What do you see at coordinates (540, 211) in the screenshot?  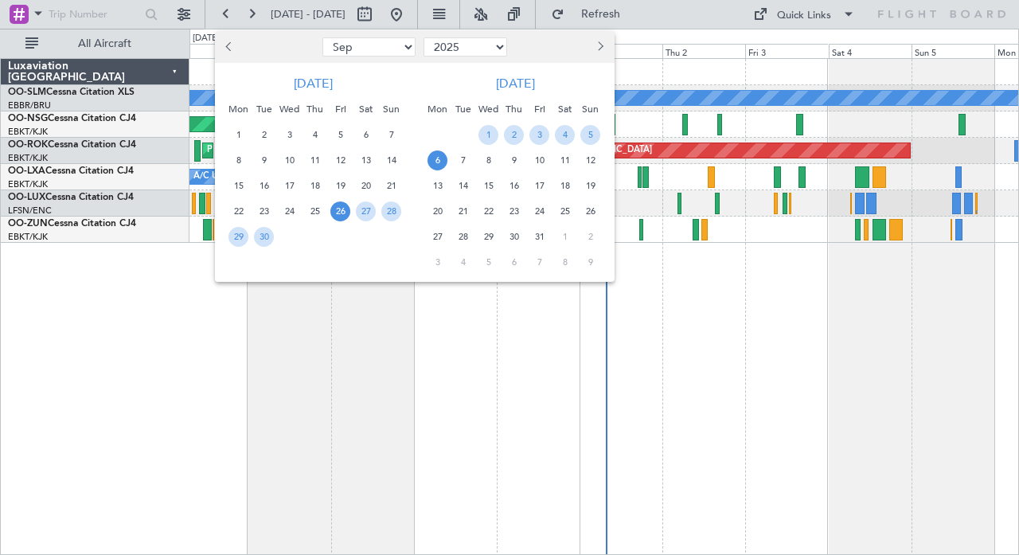 I see `div: 24-10-2025` at bounding box center [540, 211].